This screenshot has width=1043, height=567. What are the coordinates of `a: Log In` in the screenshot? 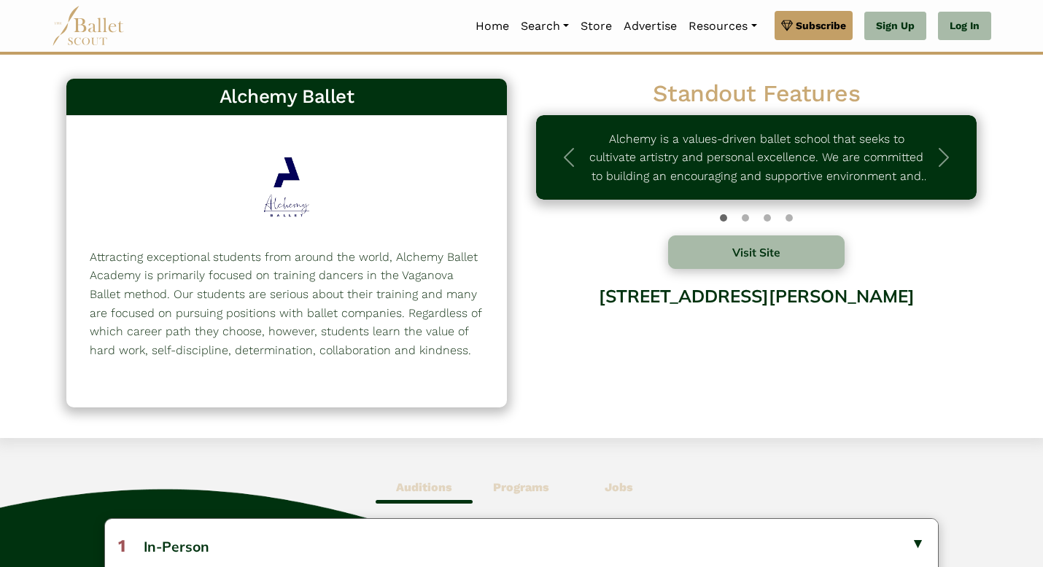 It's located at (964, 26).